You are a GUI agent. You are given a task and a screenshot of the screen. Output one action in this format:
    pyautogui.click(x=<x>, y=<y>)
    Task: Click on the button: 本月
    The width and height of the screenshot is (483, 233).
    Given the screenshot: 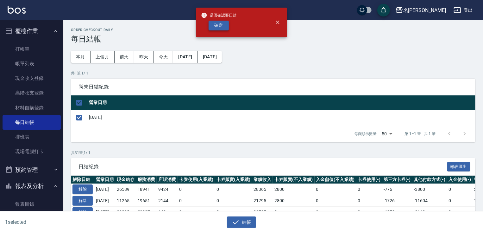 What is the action you would take?
    pyautogui.click(x=81, y=57)
    